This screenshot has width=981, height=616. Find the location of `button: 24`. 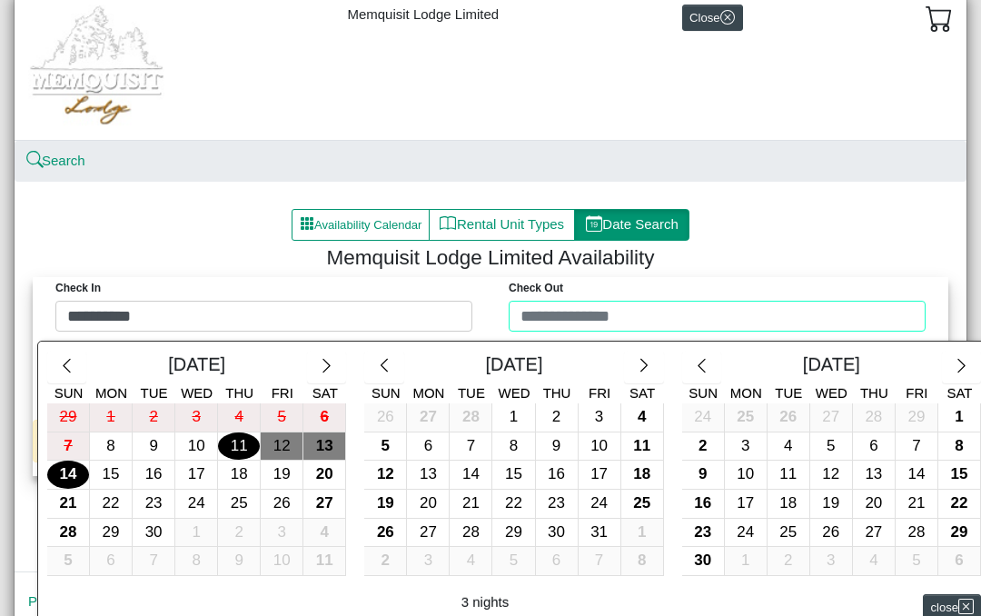

button: 24 is located at coordinates (196, 504).